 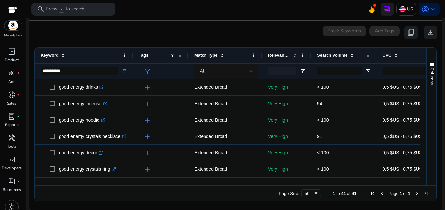 I want to click on span: Columns, so click(x=432, y=76).